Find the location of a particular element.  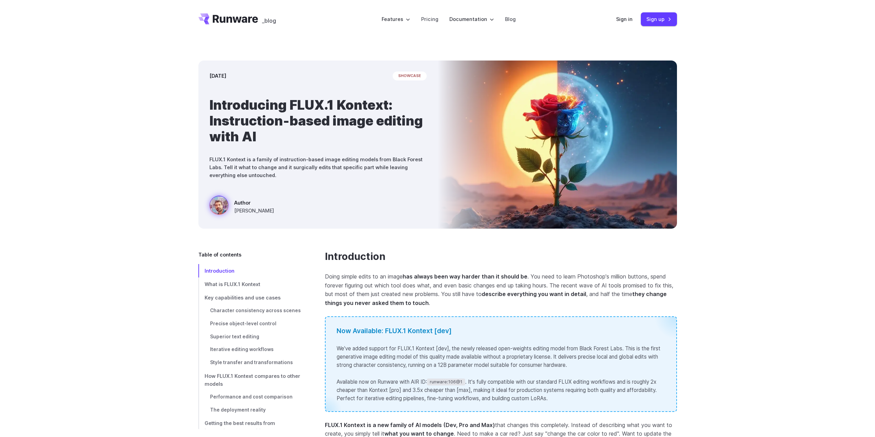

a: Iterative editing workflows is located at coordinates (251, 350).